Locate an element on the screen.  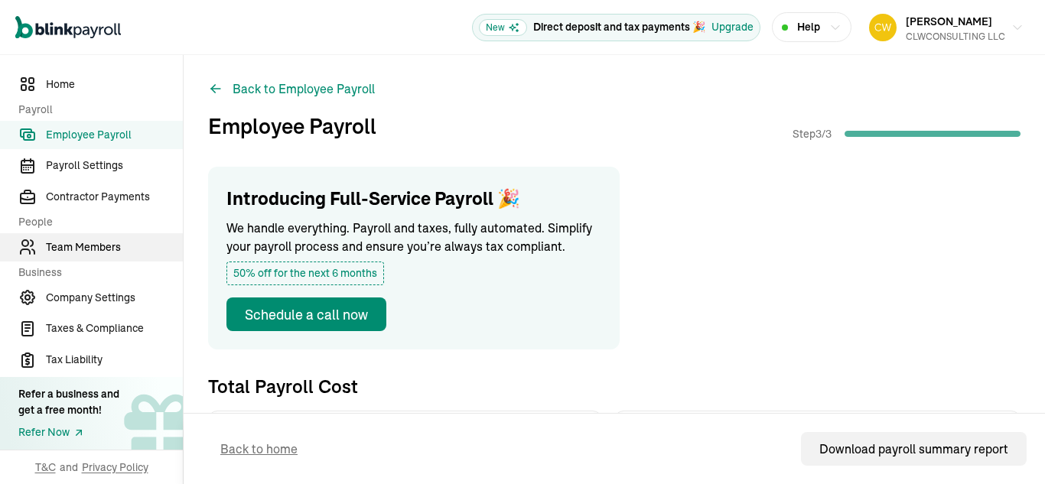
button: Back to Employee Payroll is located at coordinates (292, 89).